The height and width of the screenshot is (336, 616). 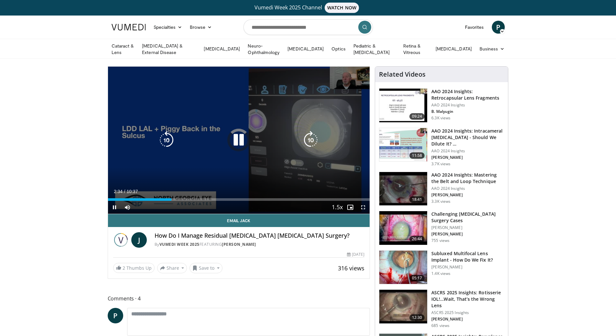 What do you see at coordinates (123, 49) in the screenshot?
I see `a: Cataract & Lens` at bounding box center [123, 49].